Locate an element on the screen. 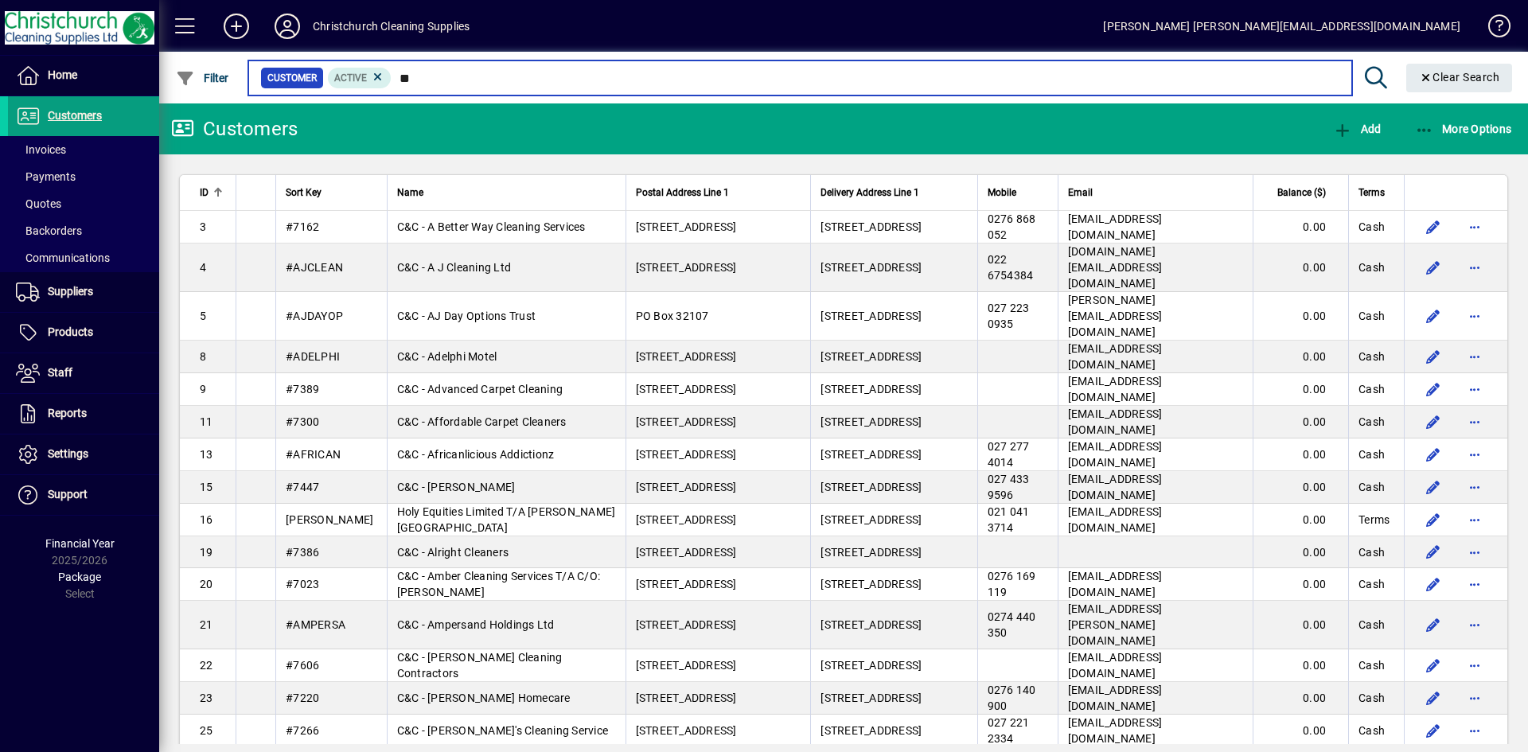  span: #7386 is located at coordinates (302, 552).